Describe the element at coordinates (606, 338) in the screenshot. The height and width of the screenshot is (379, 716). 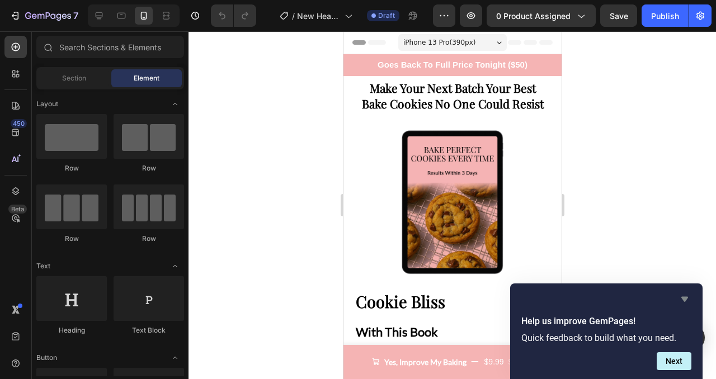
I see `p: Quick feedback to build what you need.` at that location.